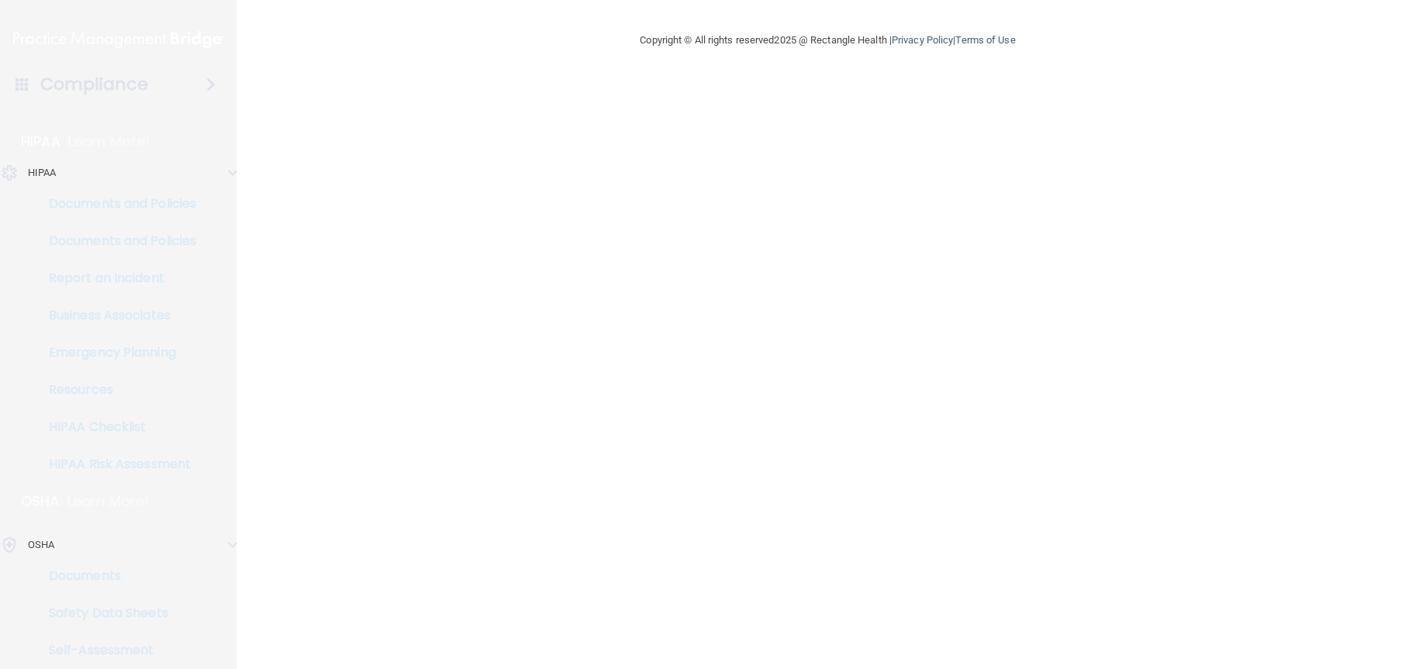 Image resolution: width=1419 pixels, height=669 pixels. Describe the element at coordinates (116, 427) in the screenshot. I see `p: HIPAA Checklist` at that location.